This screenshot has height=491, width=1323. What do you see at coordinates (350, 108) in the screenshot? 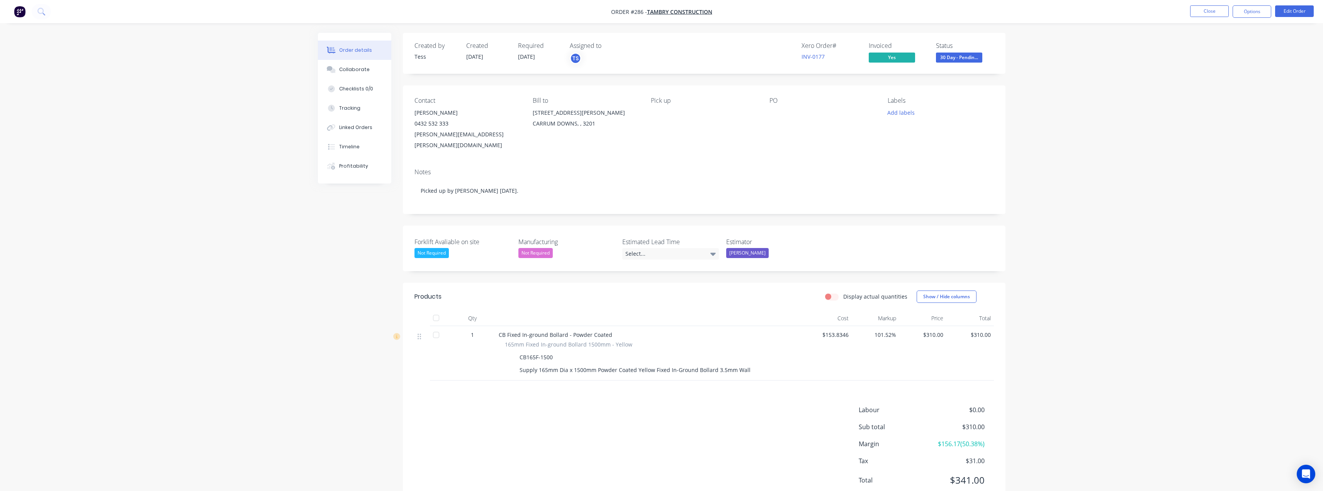
I see `div: Tracking` at bounding box center [350, 108].